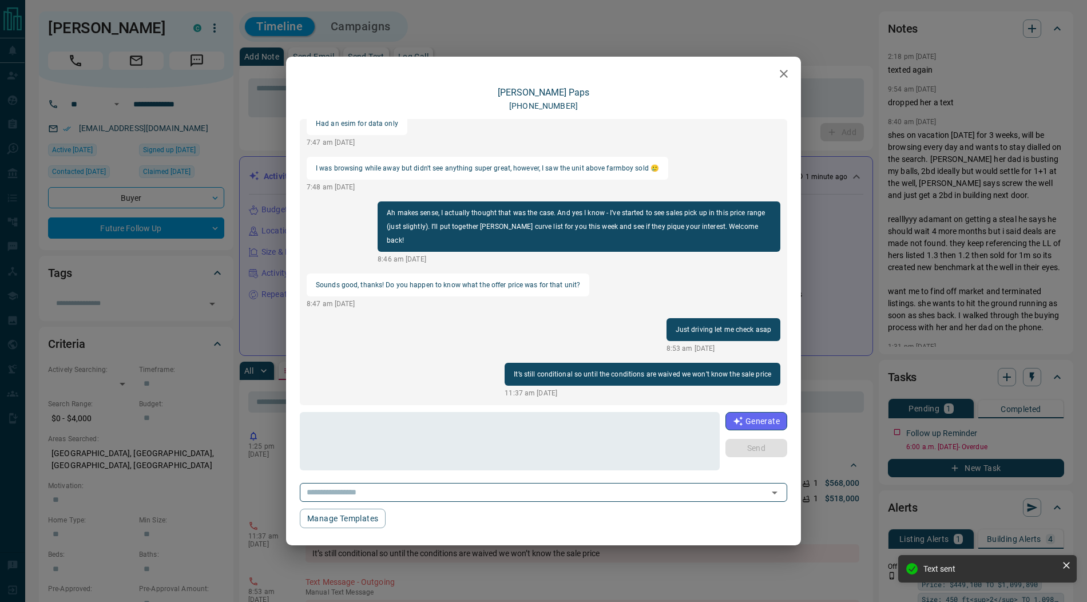 This screenshot has height=602, width=1087. What do you see at coordinates (448, 285) in the screenshot?
I see `p: Sounds good, thanks! Do you happen to know what the offer price was for that unit?` at bounding box center [448, 285].